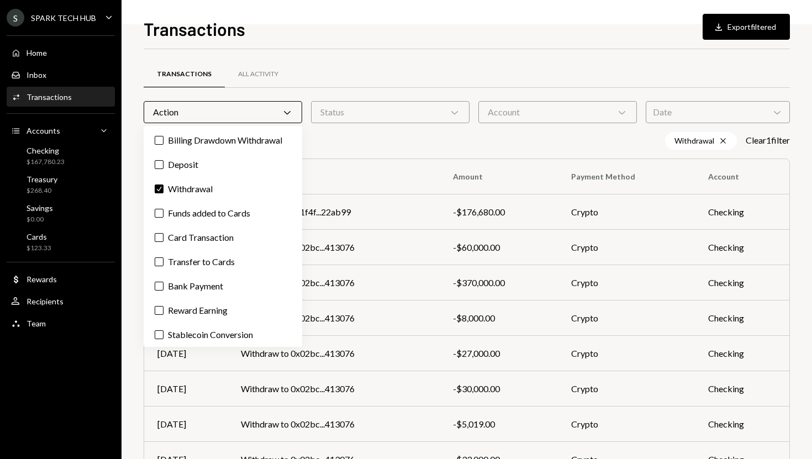 Image resolution: width=812 pixels, height=459 pixels. I want to click on div: All Activity, so click(258, 74).